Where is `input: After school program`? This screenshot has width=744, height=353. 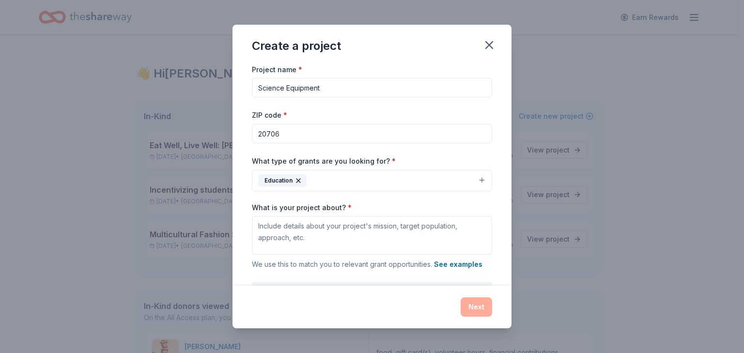
input: After school program is located at coordinates (372, 88).